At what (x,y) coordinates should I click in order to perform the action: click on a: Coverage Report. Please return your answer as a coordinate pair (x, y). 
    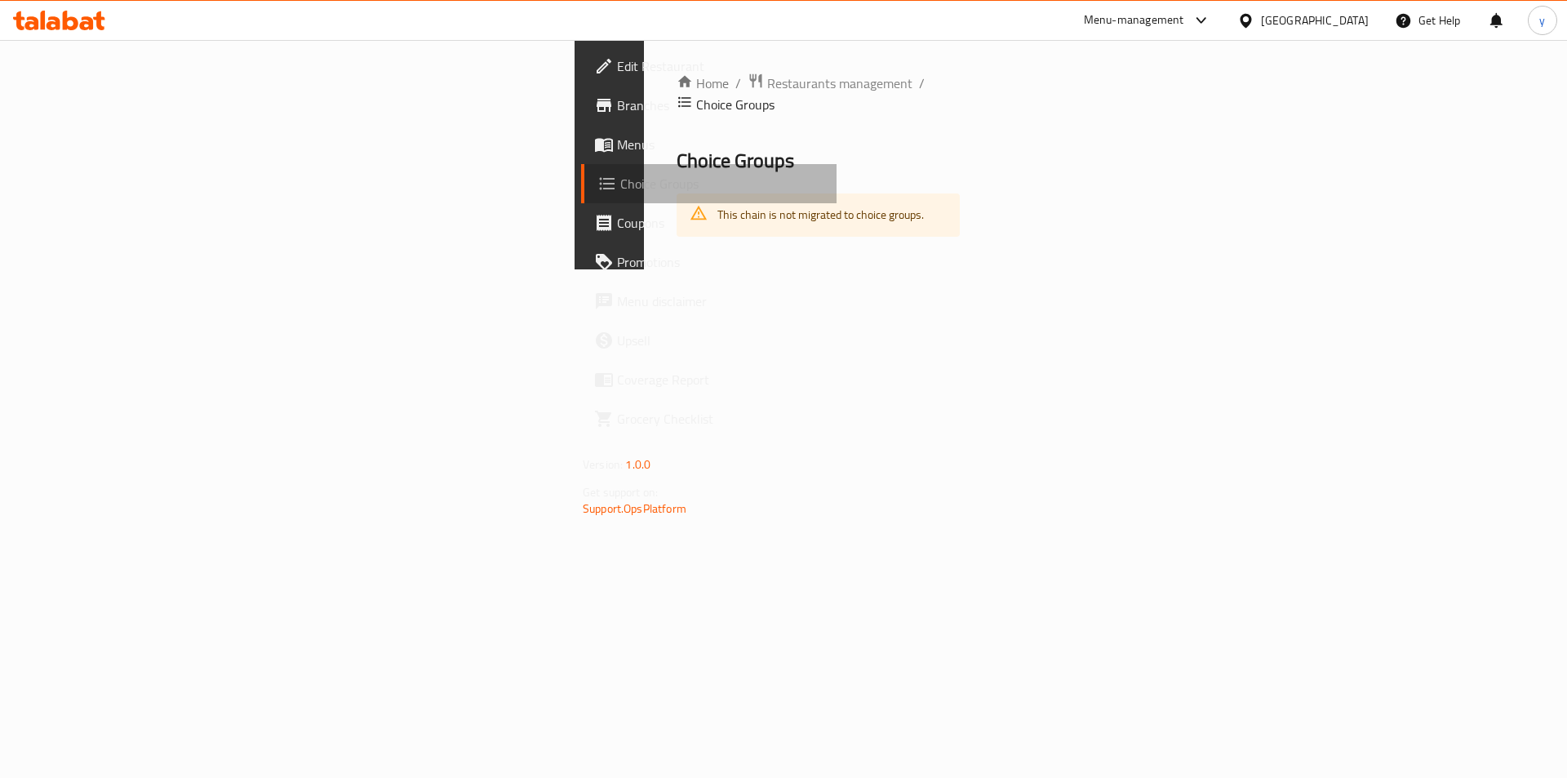
    Looking at the image, I should click on (709, 380).